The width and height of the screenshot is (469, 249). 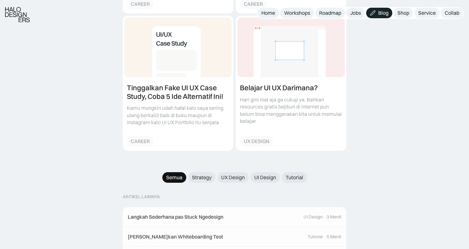 I want to click on a: Blog, so click(x=379, y=13).